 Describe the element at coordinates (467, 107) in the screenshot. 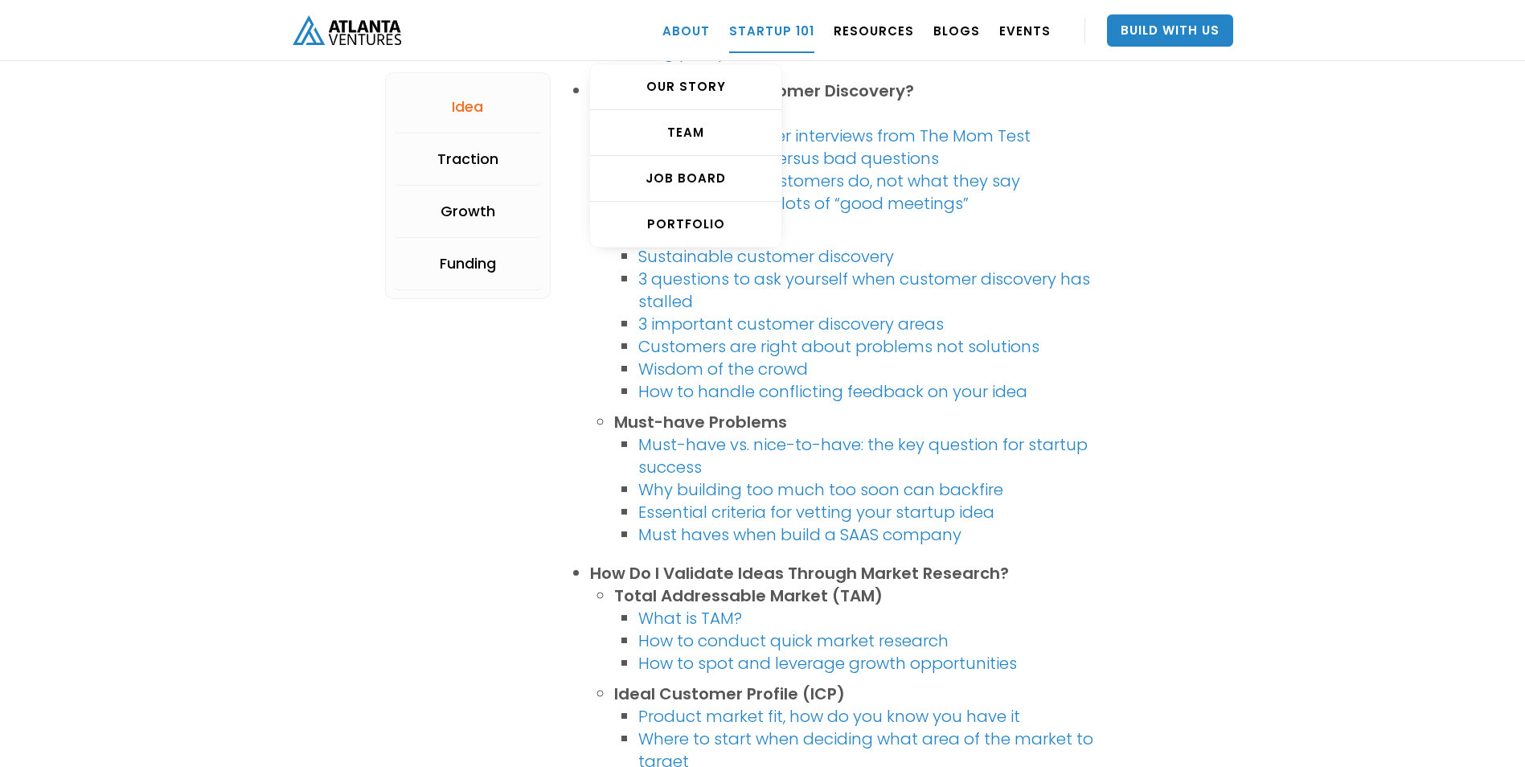

I see `div: Idea` at that location.